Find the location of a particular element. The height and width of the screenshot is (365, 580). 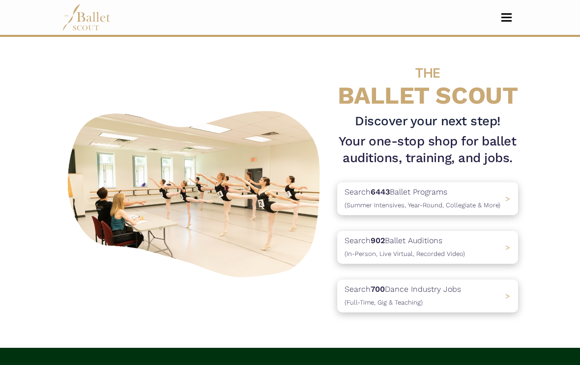

h3: Discover your next step! is located at coordinates (427, 121).